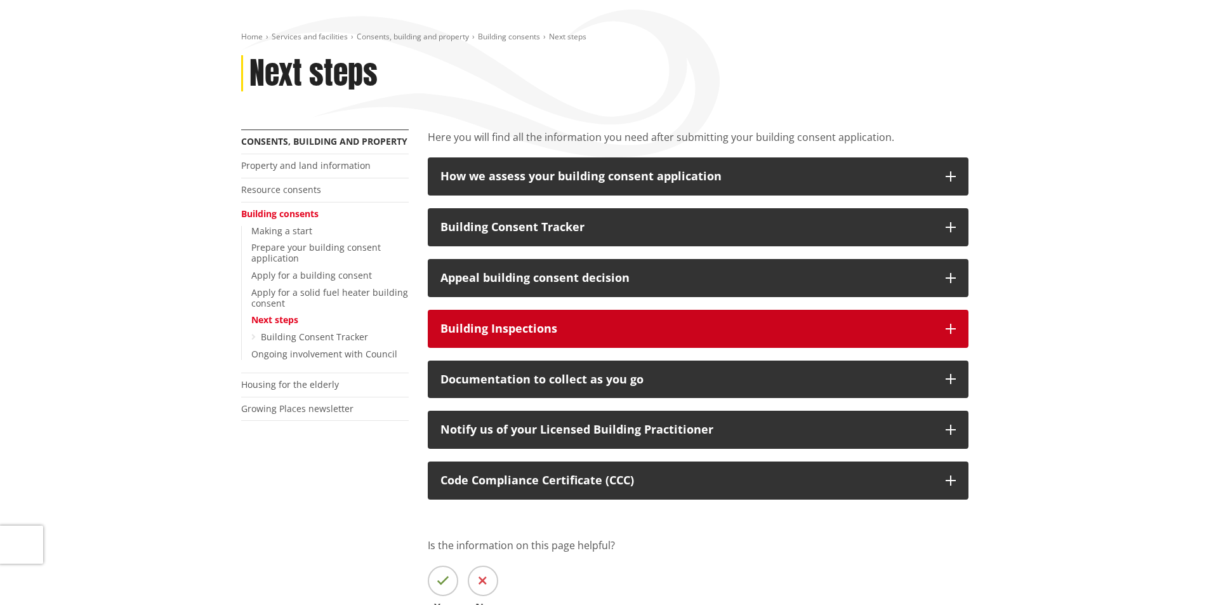 Image resolution: width=1209 pixels, height=605 pixels. I want to click on button: Appeal building consent decision, so click(698, 278).